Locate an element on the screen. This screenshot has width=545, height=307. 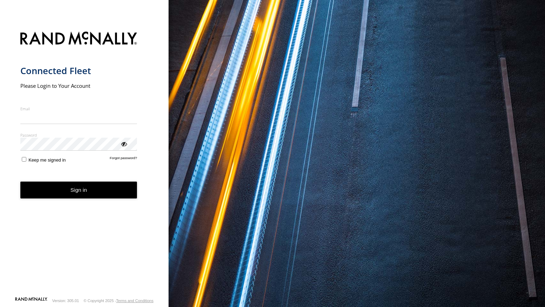
div: Version: 305.01 is located at coordinates (66, 301).